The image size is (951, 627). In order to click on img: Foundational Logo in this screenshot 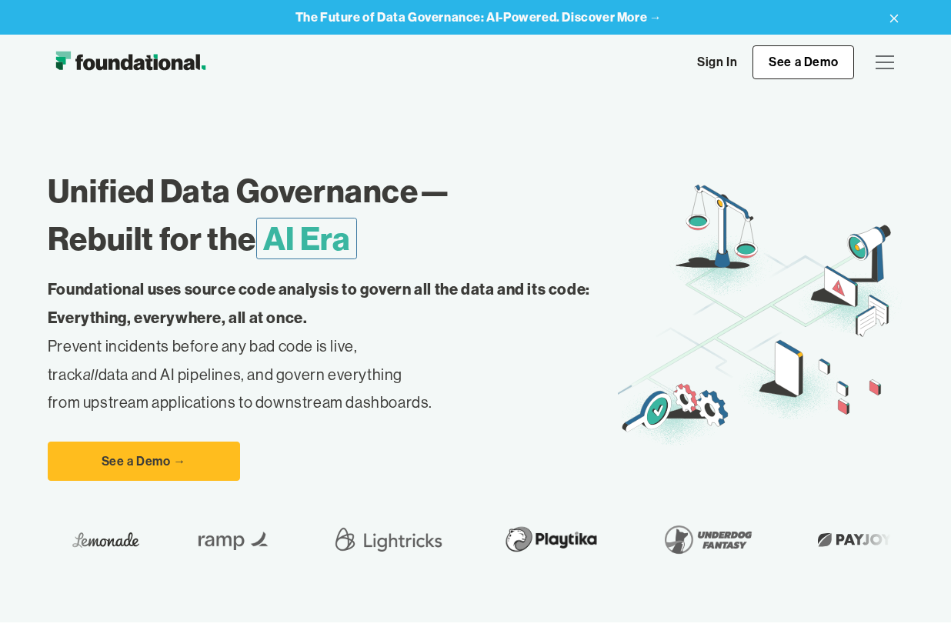, I will do `click(130, 62)`.